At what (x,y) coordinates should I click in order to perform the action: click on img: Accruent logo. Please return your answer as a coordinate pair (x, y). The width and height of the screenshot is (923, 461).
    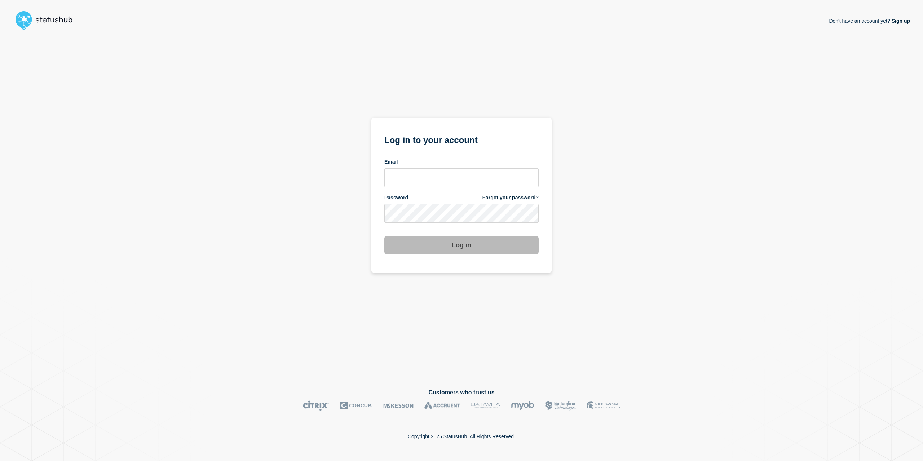
    Looking at the image, I should click on (442, 406).